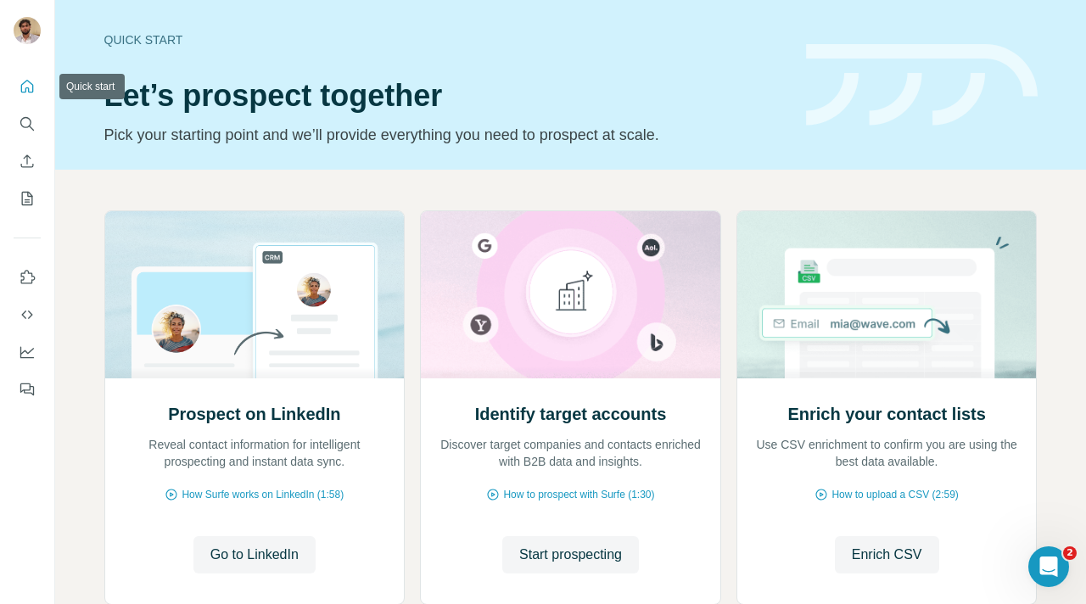 The height and width of the screenshot is (604, 1086). Describe the element at coordinates (255, 453) in the screenshot. I see `p: Reveal contact information for intelligent prospecting and instant data sync.` at that location.